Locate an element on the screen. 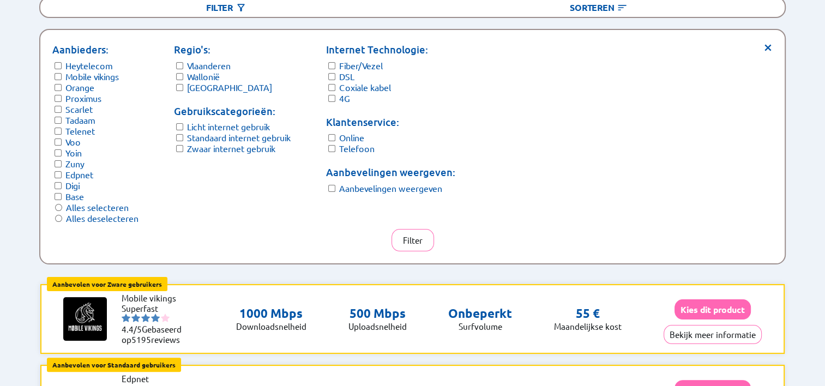 This screenshot has height=386, width=825. label: 4G is located at coordinates (345, 98).